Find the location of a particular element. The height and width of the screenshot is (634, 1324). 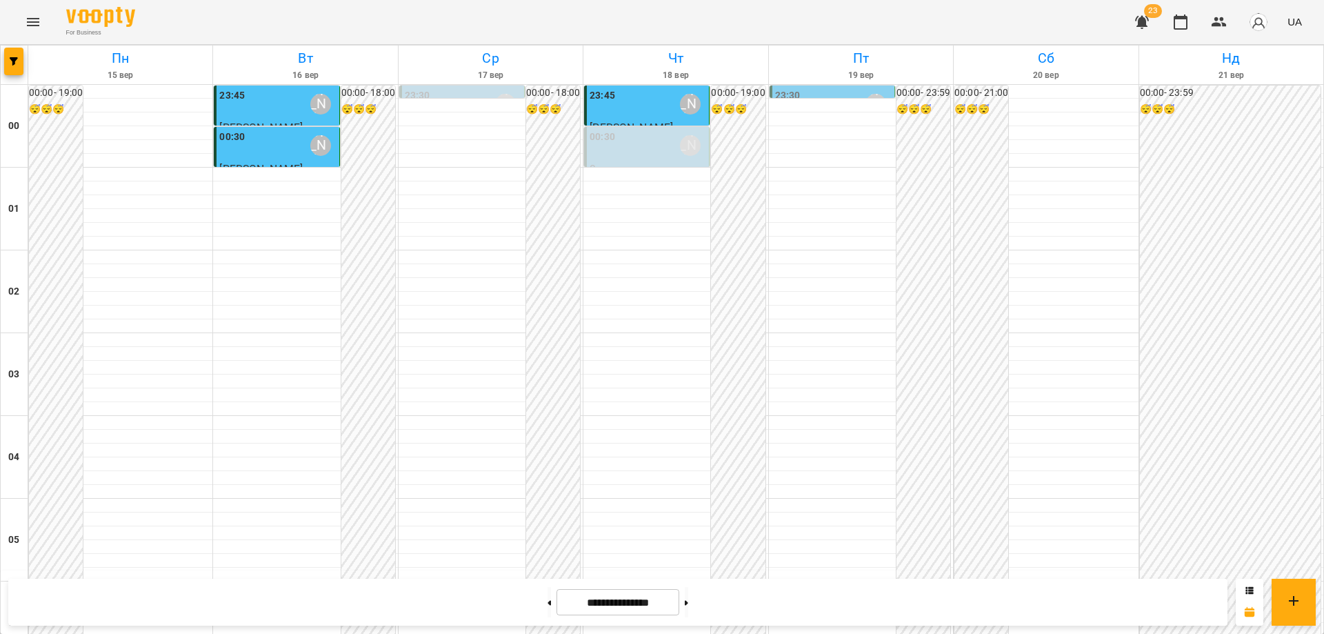

h6: Нд is located at coordinates (1231, 58).